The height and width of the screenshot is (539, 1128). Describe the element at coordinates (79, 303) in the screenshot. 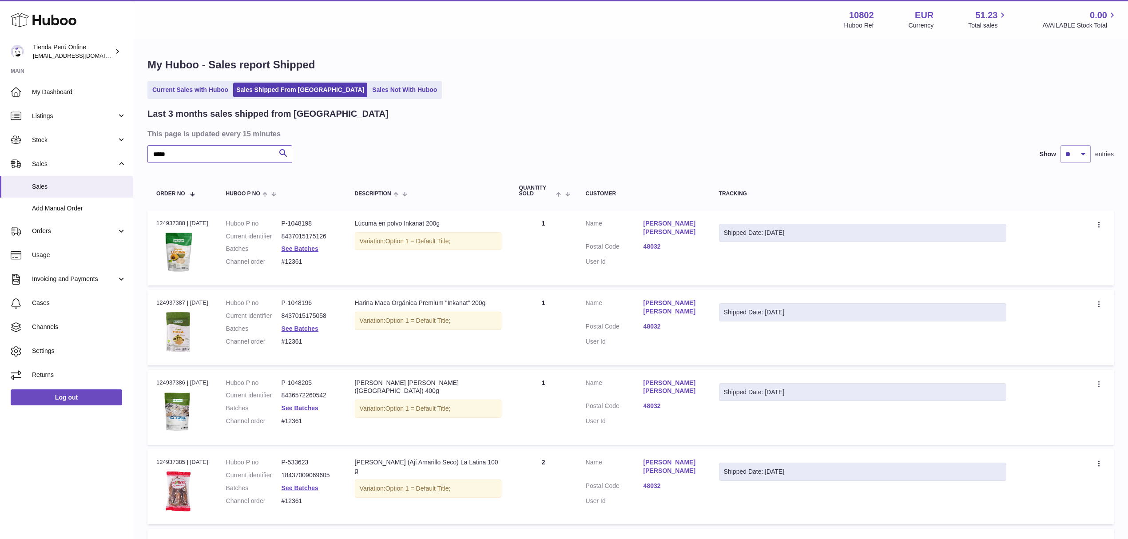

I see `span: Cases` at that location.